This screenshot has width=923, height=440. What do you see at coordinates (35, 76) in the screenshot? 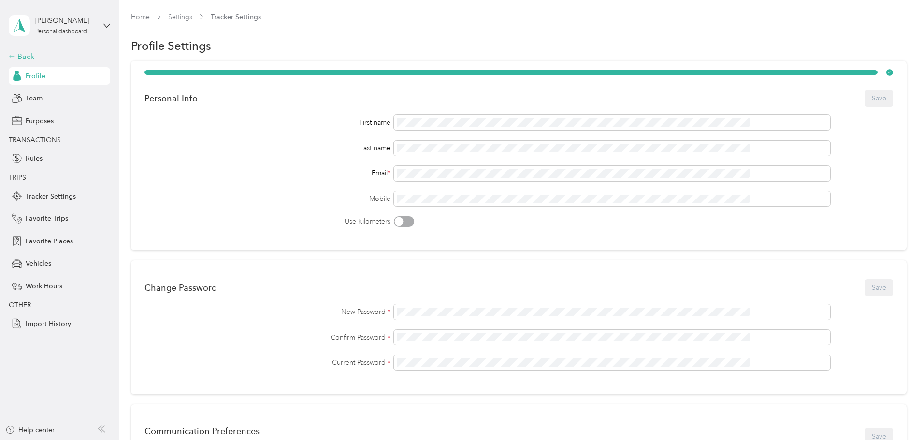
I see `span: Profile` at bounding box center [35, 76].